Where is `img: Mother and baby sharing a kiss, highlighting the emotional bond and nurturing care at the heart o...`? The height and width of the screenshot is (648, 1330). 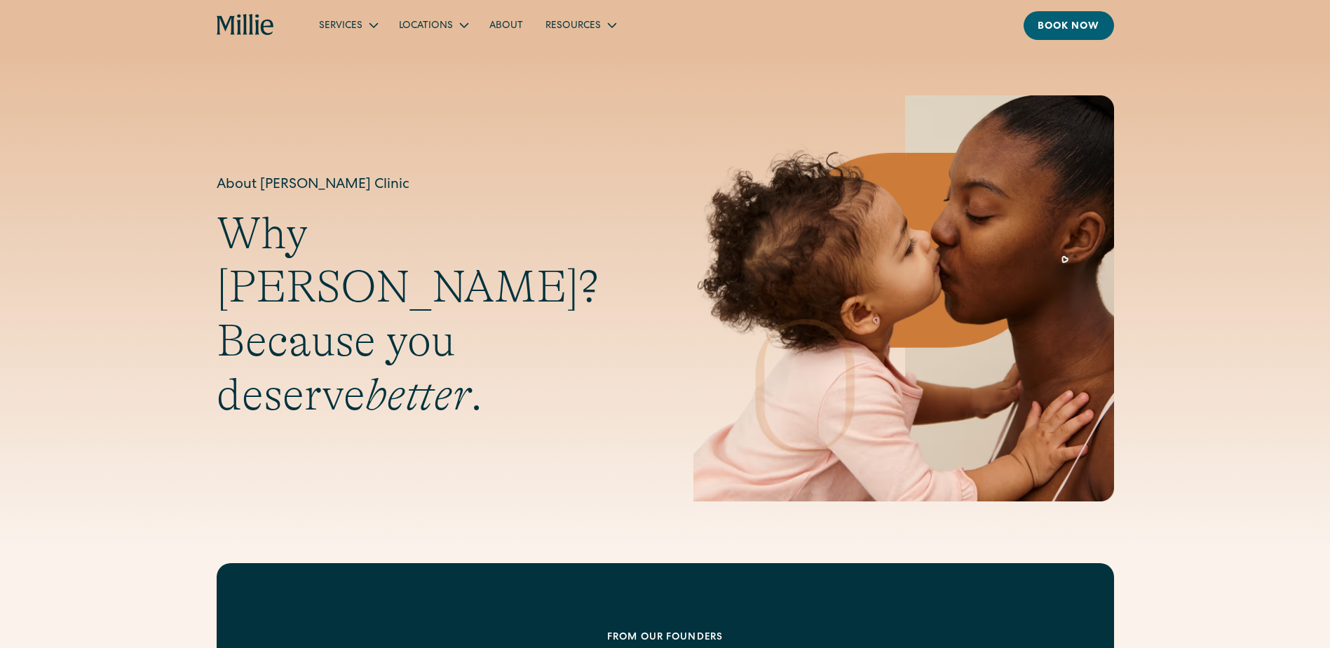
img: Mother and baby sharing a kiss, highlighting the emotional bond and nurturing care at the heart o... is located at coordinates (904, 298).